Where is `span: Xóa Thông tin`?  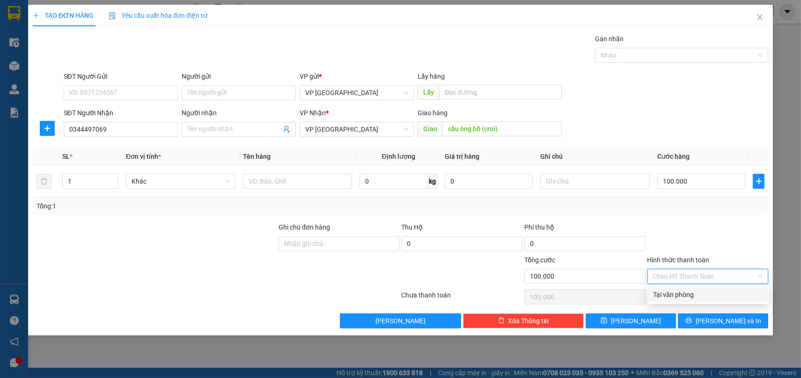 span: Xóa Thông tin is located at coordinates (529, 321).